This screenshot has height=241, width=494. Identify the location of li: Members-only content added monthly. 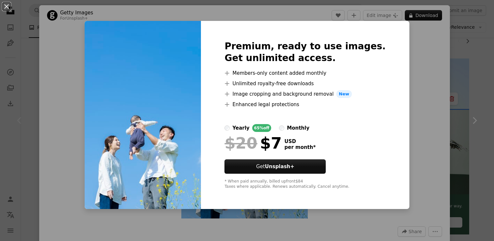
(305, 73).